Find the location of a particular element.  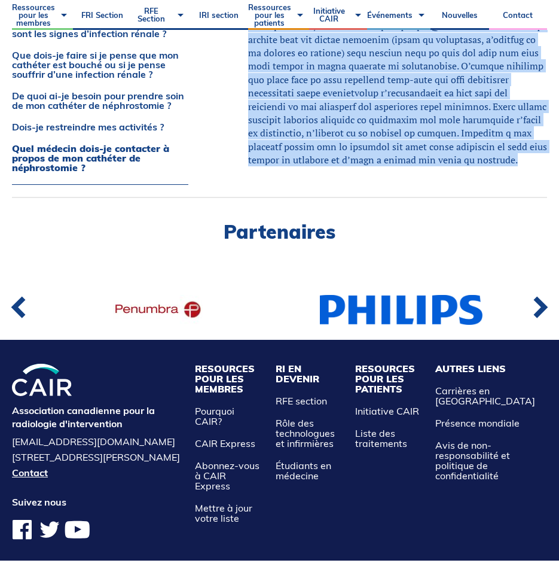

a: Étudiants en médecine is located at coordinates (303, 470).